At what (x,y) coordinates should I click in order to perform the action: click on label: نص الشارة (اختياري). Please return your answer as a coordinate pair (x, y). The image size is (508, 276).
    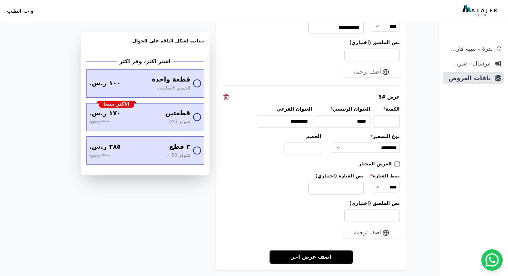
    Looking at the image, I should click on (336, 176).